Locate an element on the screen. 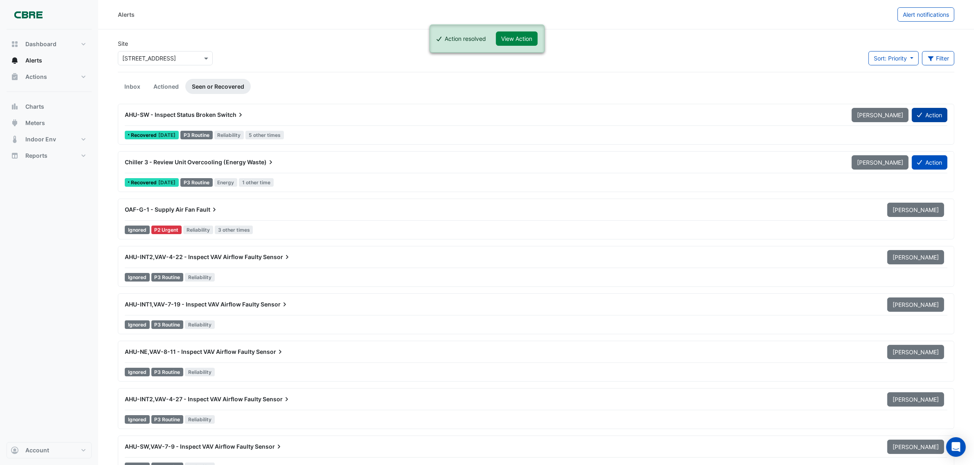  span: Dashboard is located at coordinates (41, 44).